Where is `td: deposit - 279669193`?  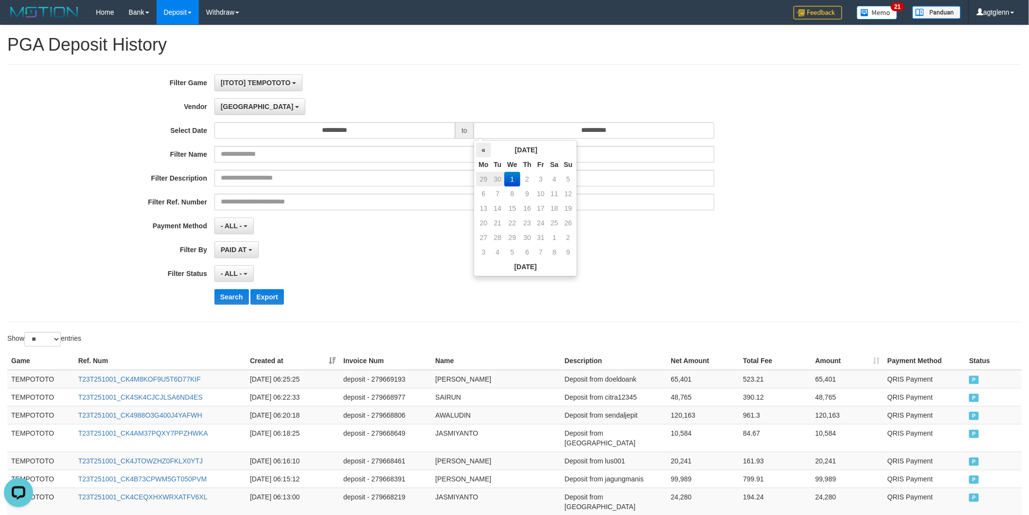
td: deposit - 279669193 is located at coordinates (385, 379).